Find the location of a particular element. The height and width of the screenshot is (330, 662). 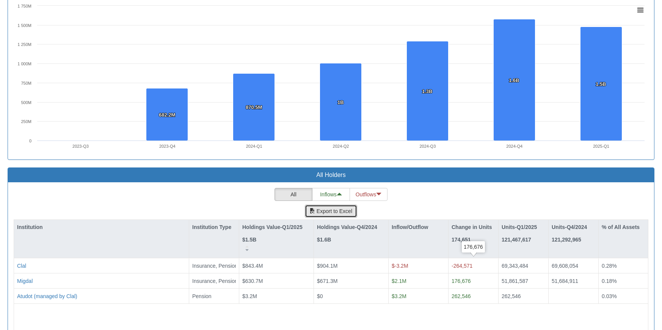

button: All is located at coordinates (294, 194).